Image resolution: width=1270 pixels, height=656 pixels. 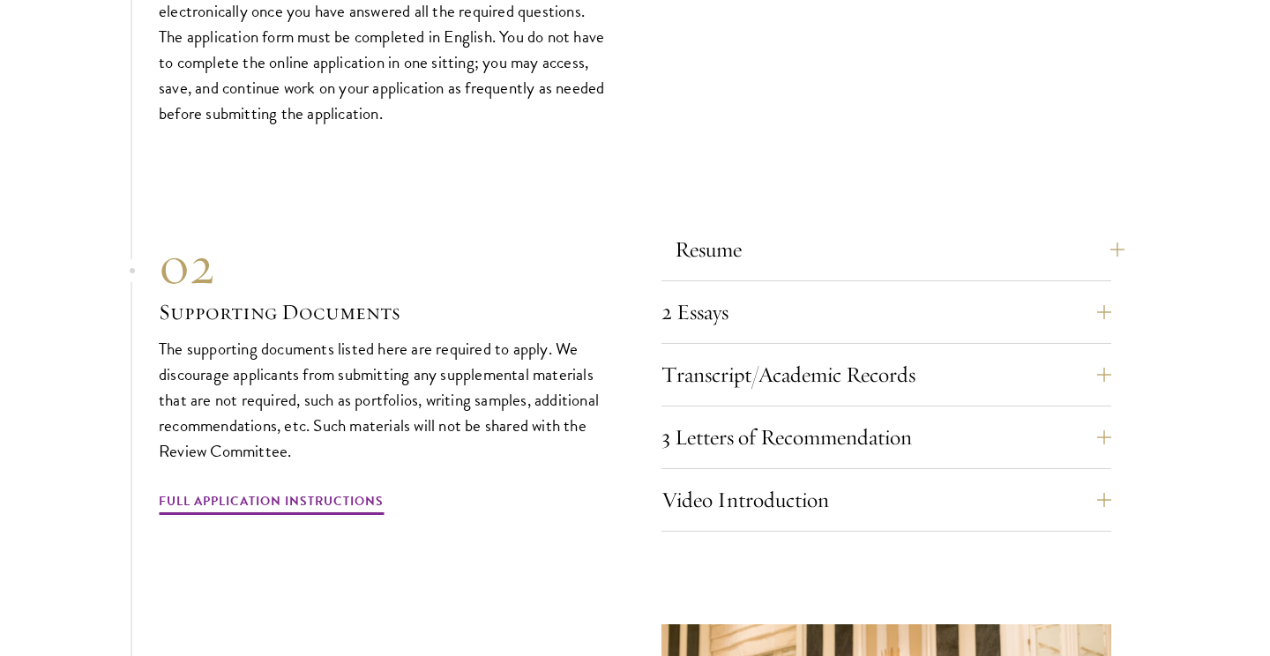 I want to click on button: Transcript/Academic Records, so click(x=886, y=375).